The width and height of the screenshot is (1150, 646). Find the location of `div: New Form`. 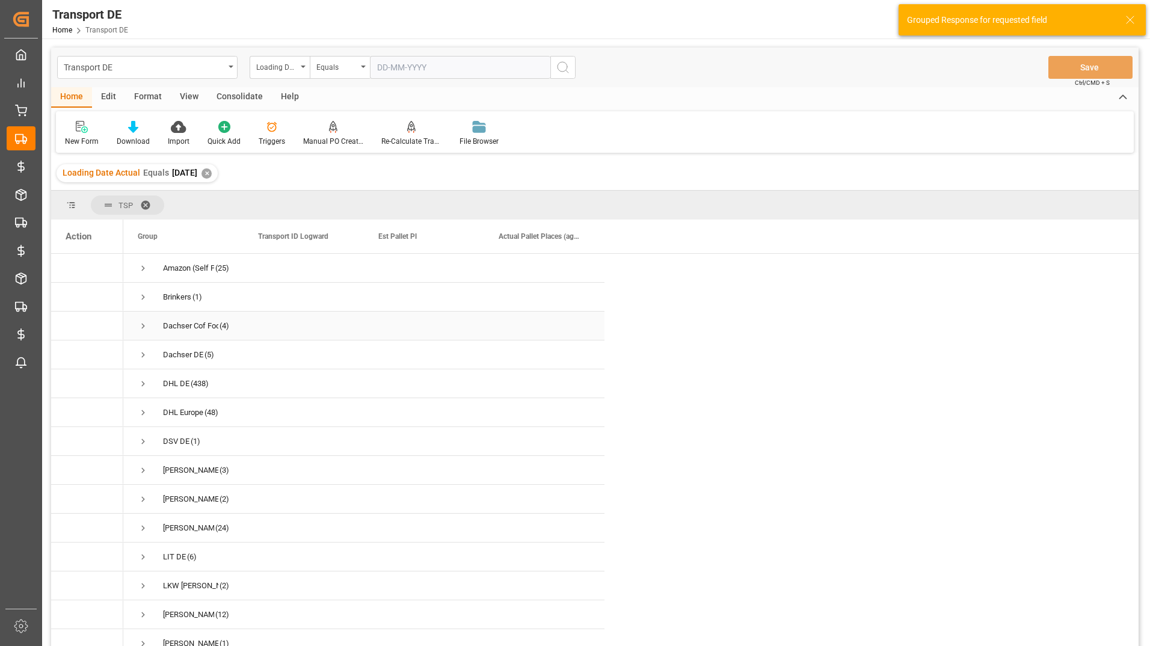

div: New Form is located at coordinates (82, 141).